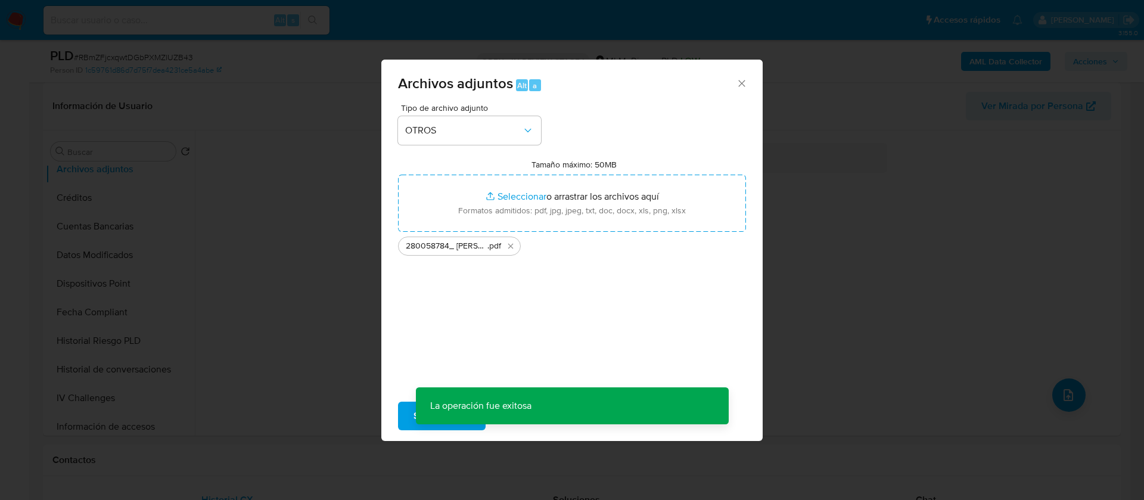 This screenshot has width=1144, height=500. I want to click on ul: Archivos seleccionados, so click(572, 244).